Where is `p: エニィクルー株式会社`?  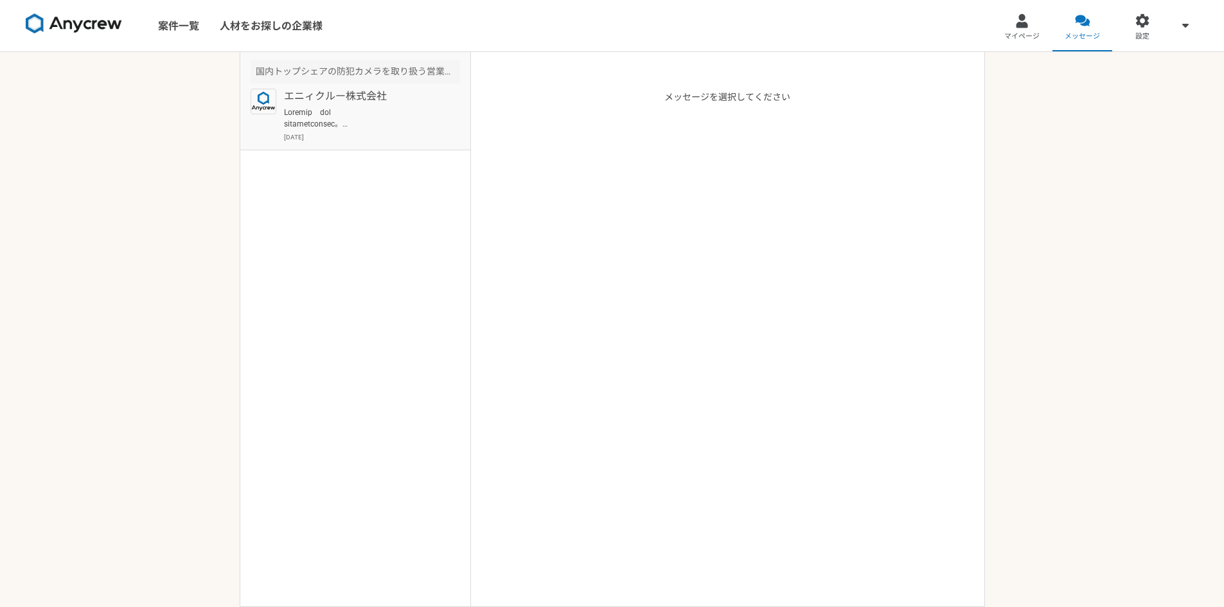
p: エニィクルー株式会社 is located at coordinates (363, 96).